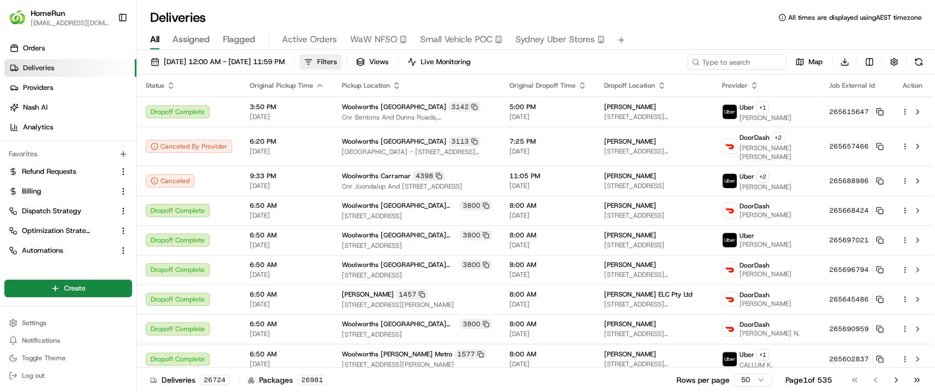 This screenshot has width=935, height=392. I want to click on span: Small Vehicle POC, so click(456, 39).